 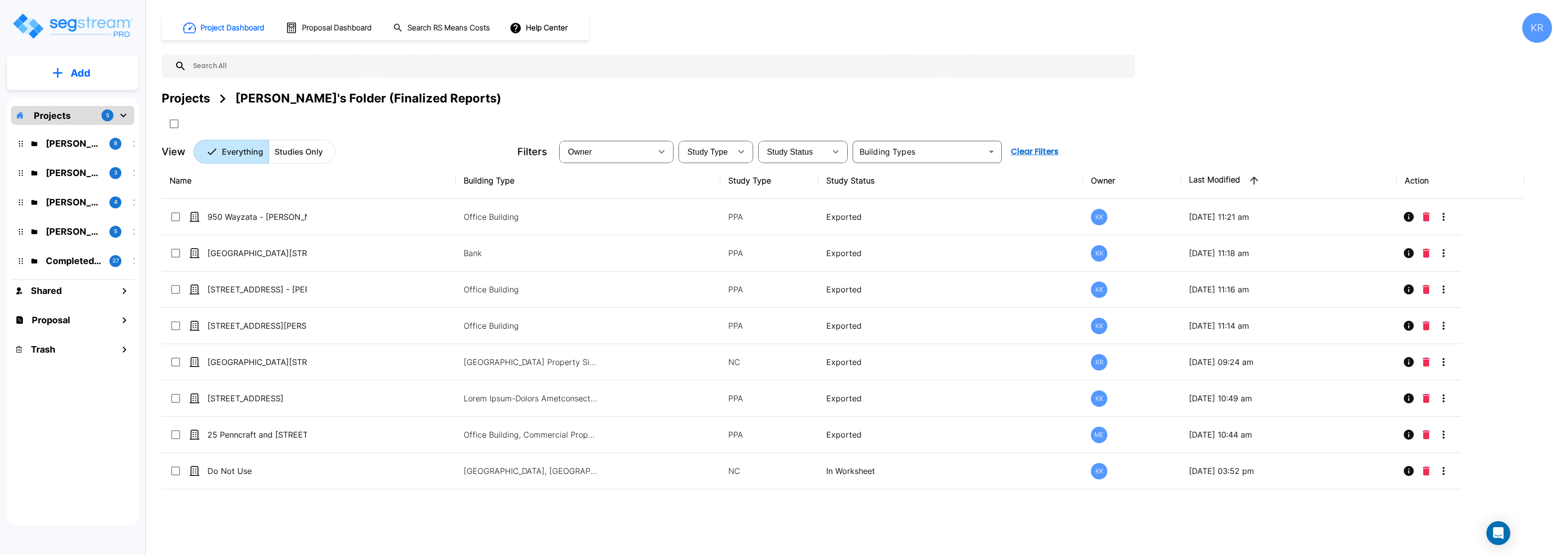 I want to click on p: Filters, so click(x=532, y=152).